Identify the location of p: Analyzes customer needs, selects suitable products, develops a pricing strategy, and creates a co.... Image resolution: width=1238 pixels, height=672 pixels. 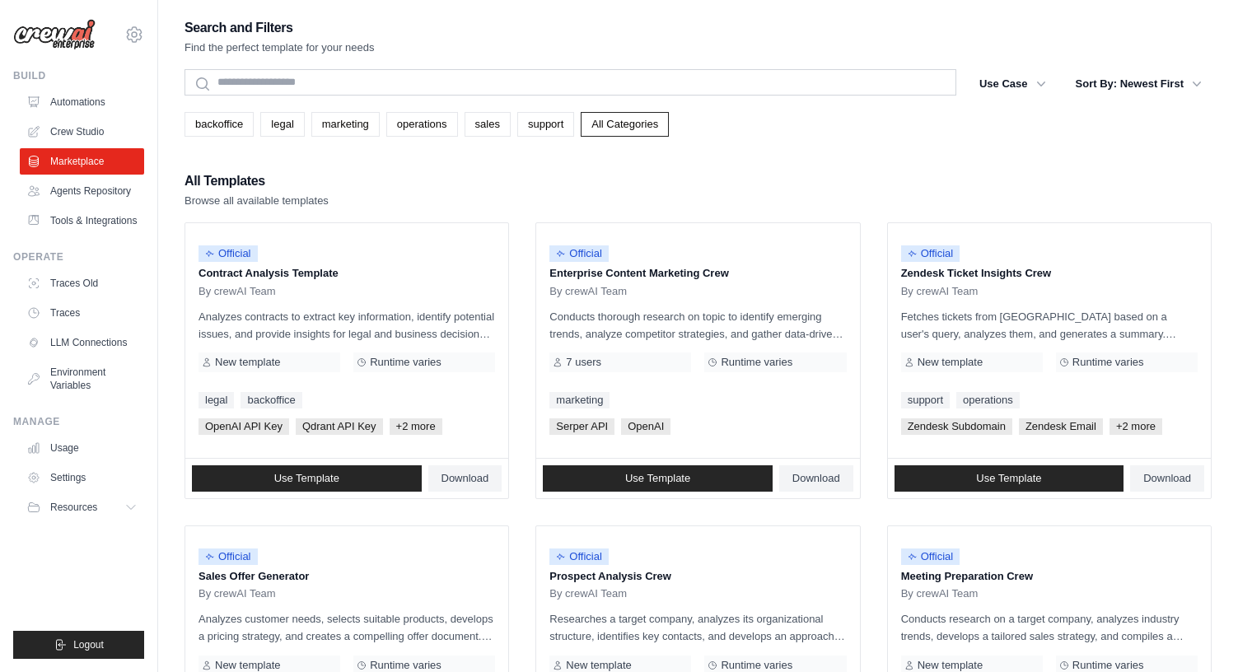
(347, 628).